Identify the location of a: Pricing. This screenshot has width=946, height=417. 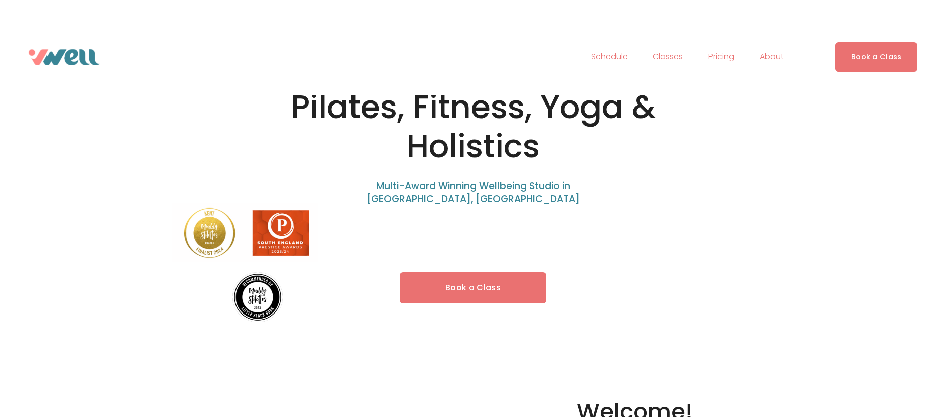
(721, 57).